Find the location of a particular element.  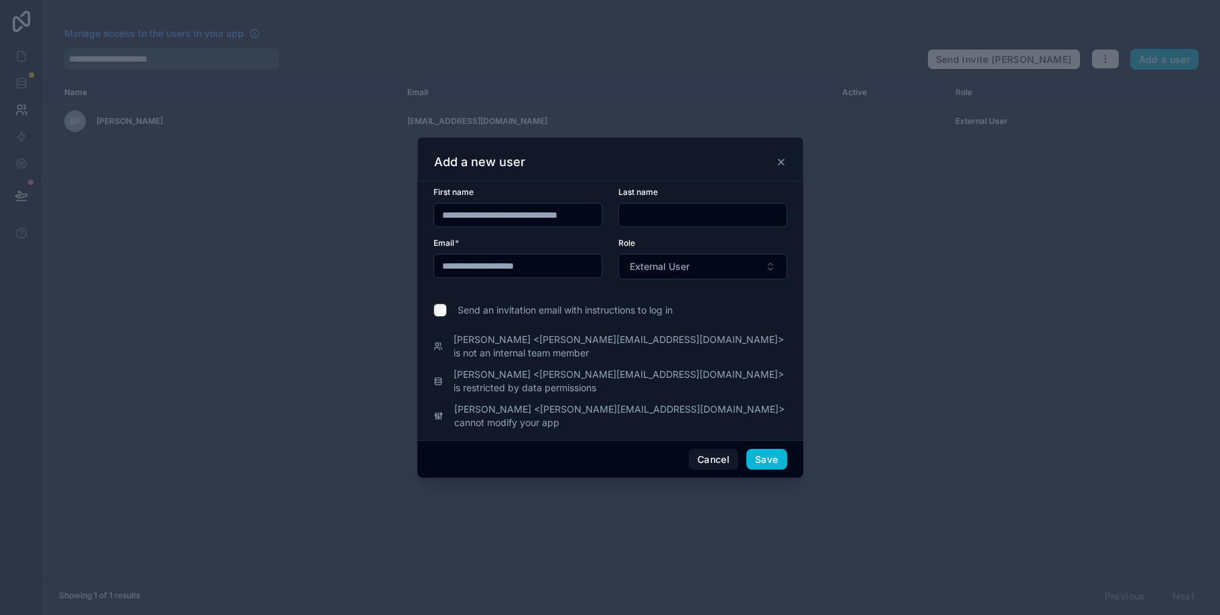

h3: Add a new user is located at coordinates (480, 162).